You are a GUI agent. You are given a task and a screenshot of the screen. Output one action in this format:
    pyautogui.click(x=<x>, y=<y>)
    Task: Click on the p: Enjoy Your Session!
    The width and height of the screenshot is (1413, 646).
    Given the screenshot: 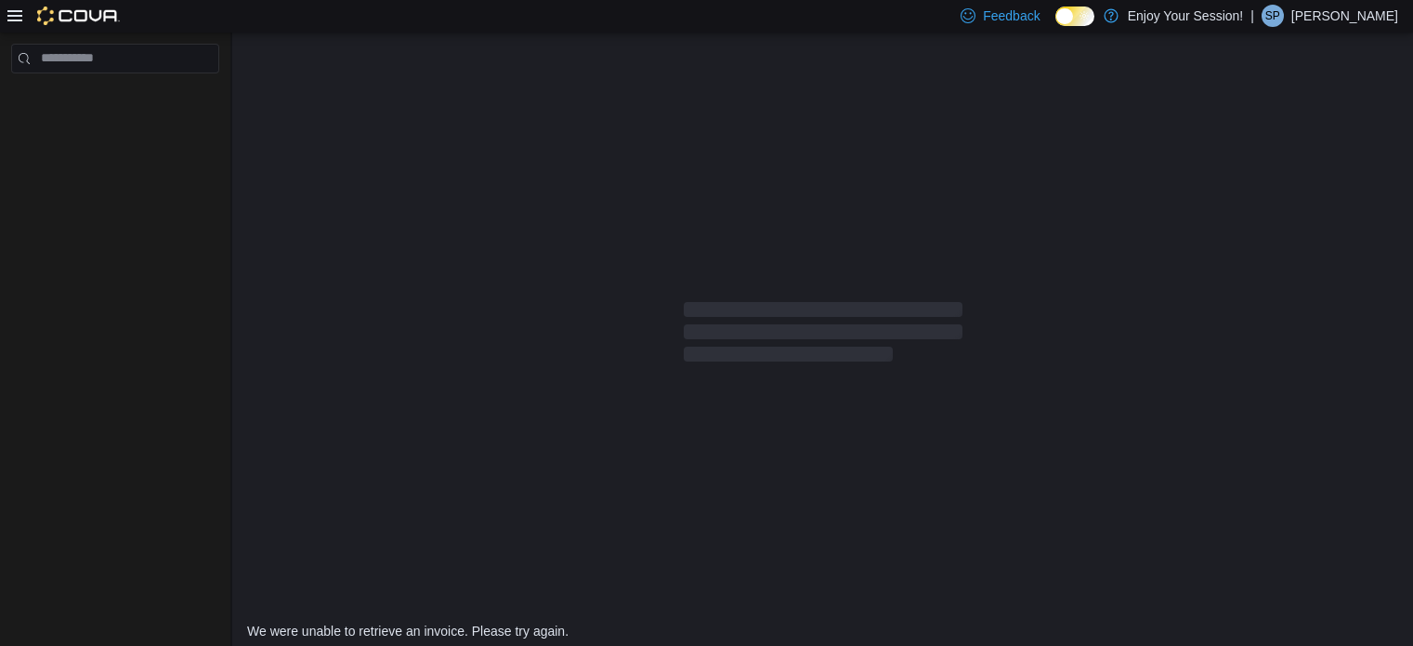 What is the action you would take?
    pyautogui.click(x=1186, y=16)
    